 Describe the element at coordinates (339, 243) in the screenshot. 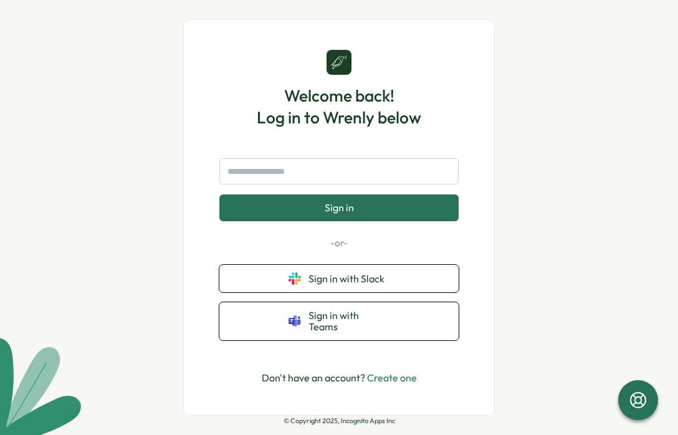

I see `p: -or-` at that location.